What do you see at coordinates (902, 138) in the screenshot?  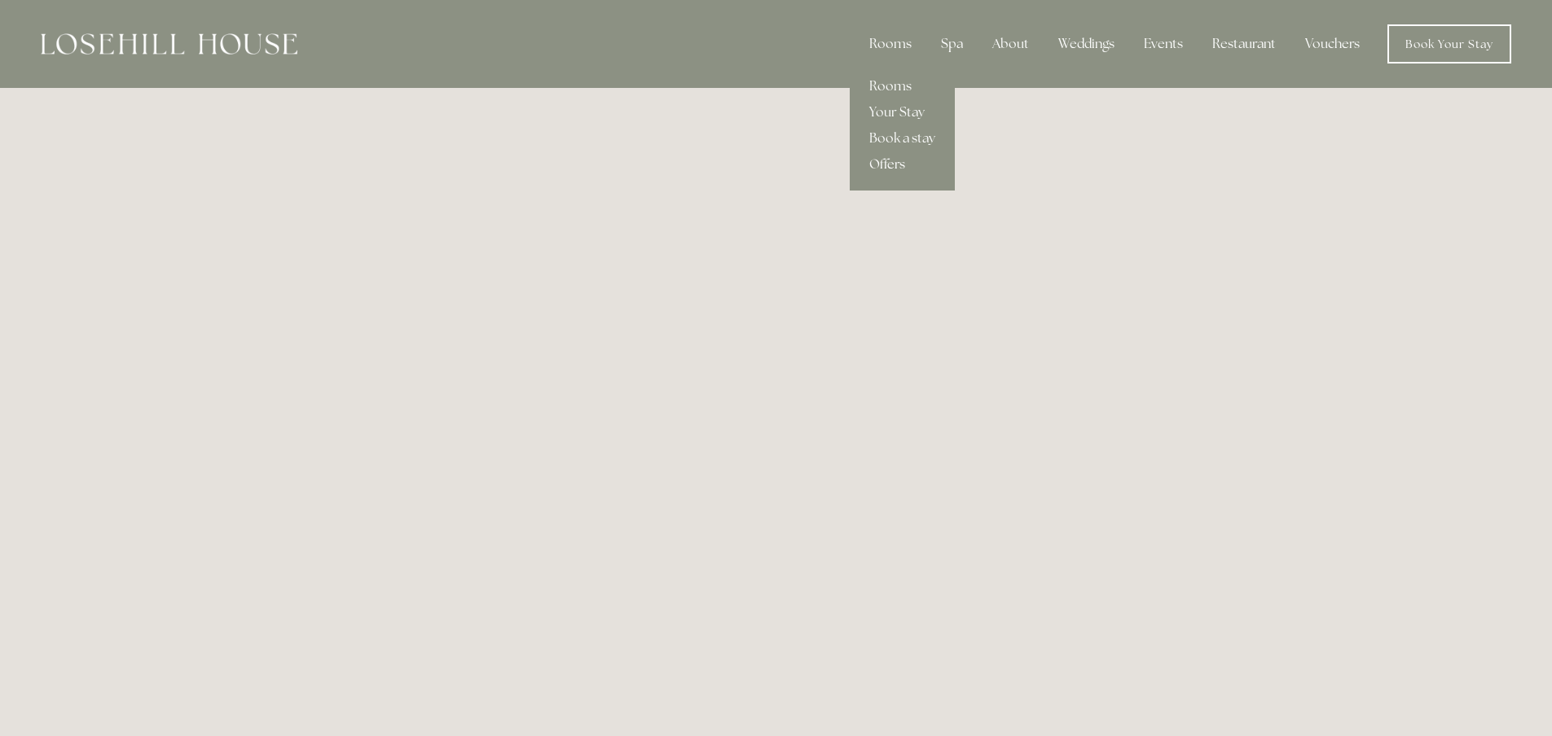 I see `a: Book a stay` at bounding box center [902, 138].